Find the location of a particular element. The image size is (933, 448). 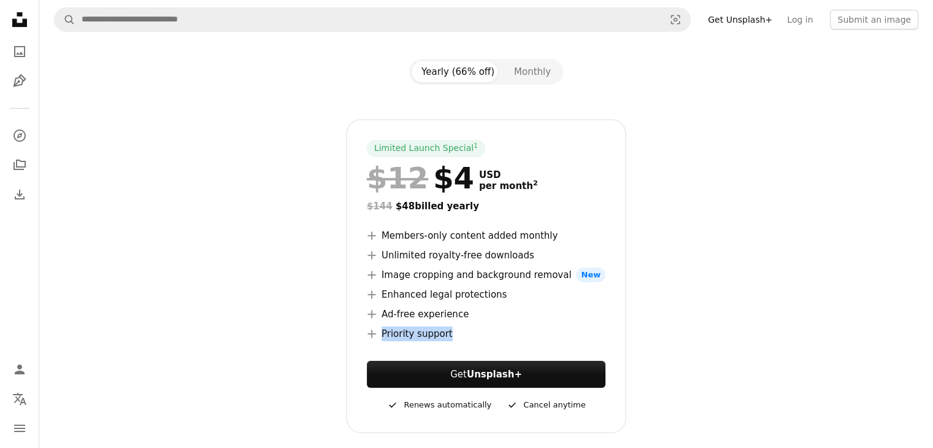

li: Ad-free experience is located at coordinates (486, 314).